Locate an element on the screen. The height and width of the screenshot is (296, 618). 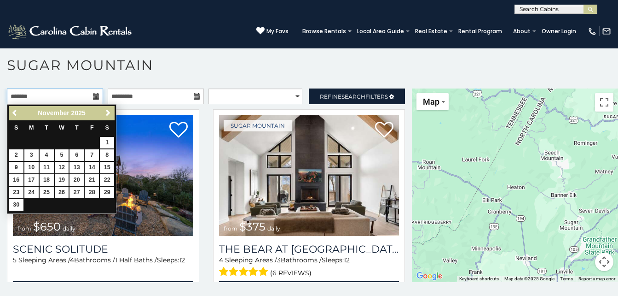
a: 10 is located at coordinates (31, 167).